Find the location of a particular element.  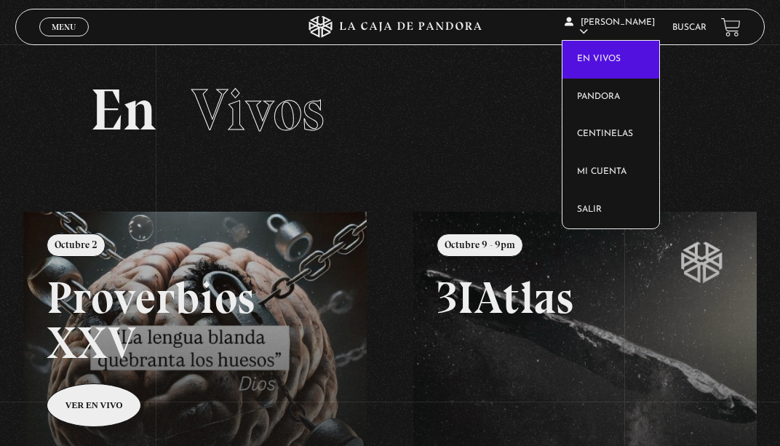

a: Mi cuenta is located at coordinates (611, 173).